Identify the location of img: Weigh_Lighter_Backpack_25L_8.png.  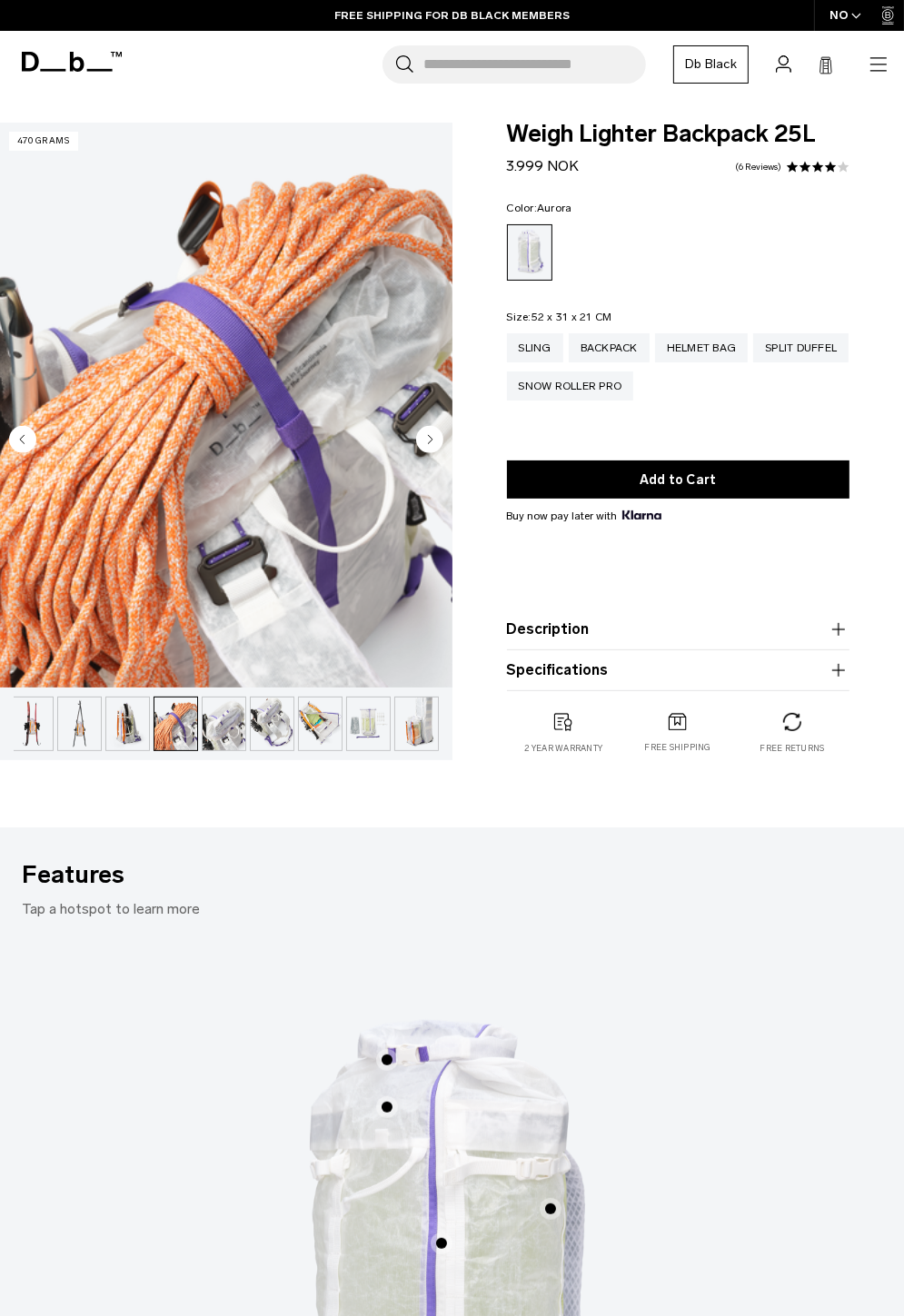
(31, 724).